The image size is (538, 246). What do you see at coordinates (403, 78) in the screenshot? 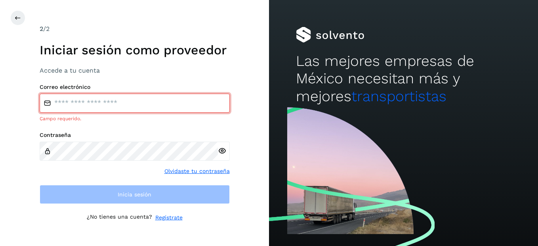
I see `h2: Las mejores empresas de México necesitan más y mejores` at bounding box center [403, 78].